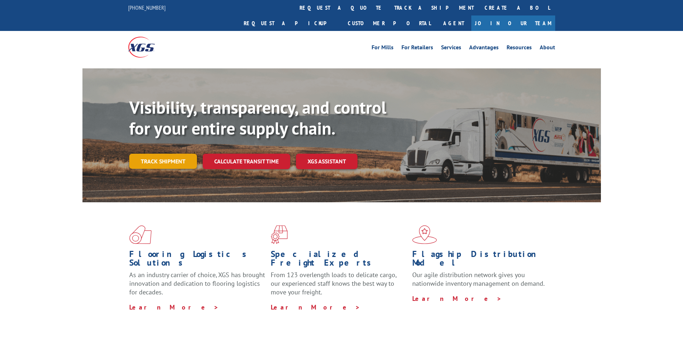 The height and width of the screenshot is (343, 683). I want to click on a: Agent, so click(454, 23).